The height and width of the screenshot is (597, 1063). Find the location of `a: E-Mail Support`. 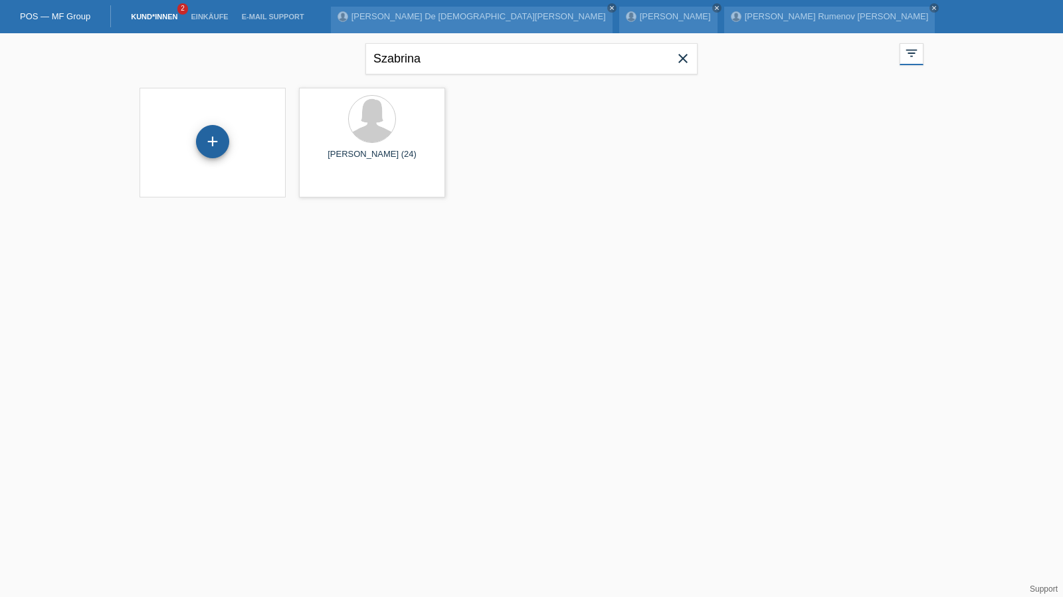

a: E-Mail Support is located at coordinates (273, 17).